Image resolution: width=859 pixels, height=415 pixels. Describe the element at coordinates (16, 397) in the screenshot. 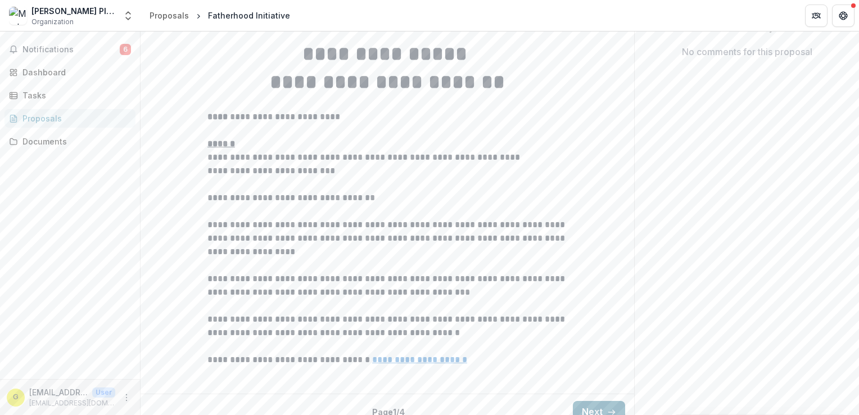

I see `div: grants@madonnaplace.org` at that location.